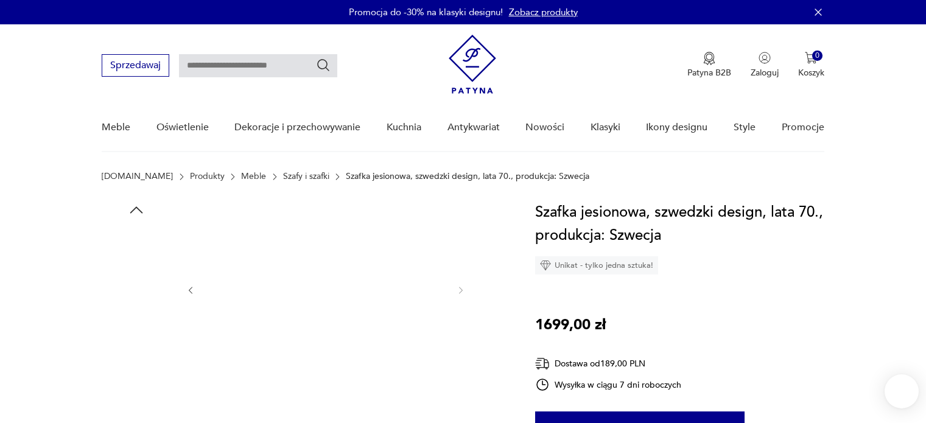 This screenshot has width=926, height=423. What do you see at coordinates (473, 127) in the screenshot?
I see `a: Antykwariat` at bounding box center [473, 127].